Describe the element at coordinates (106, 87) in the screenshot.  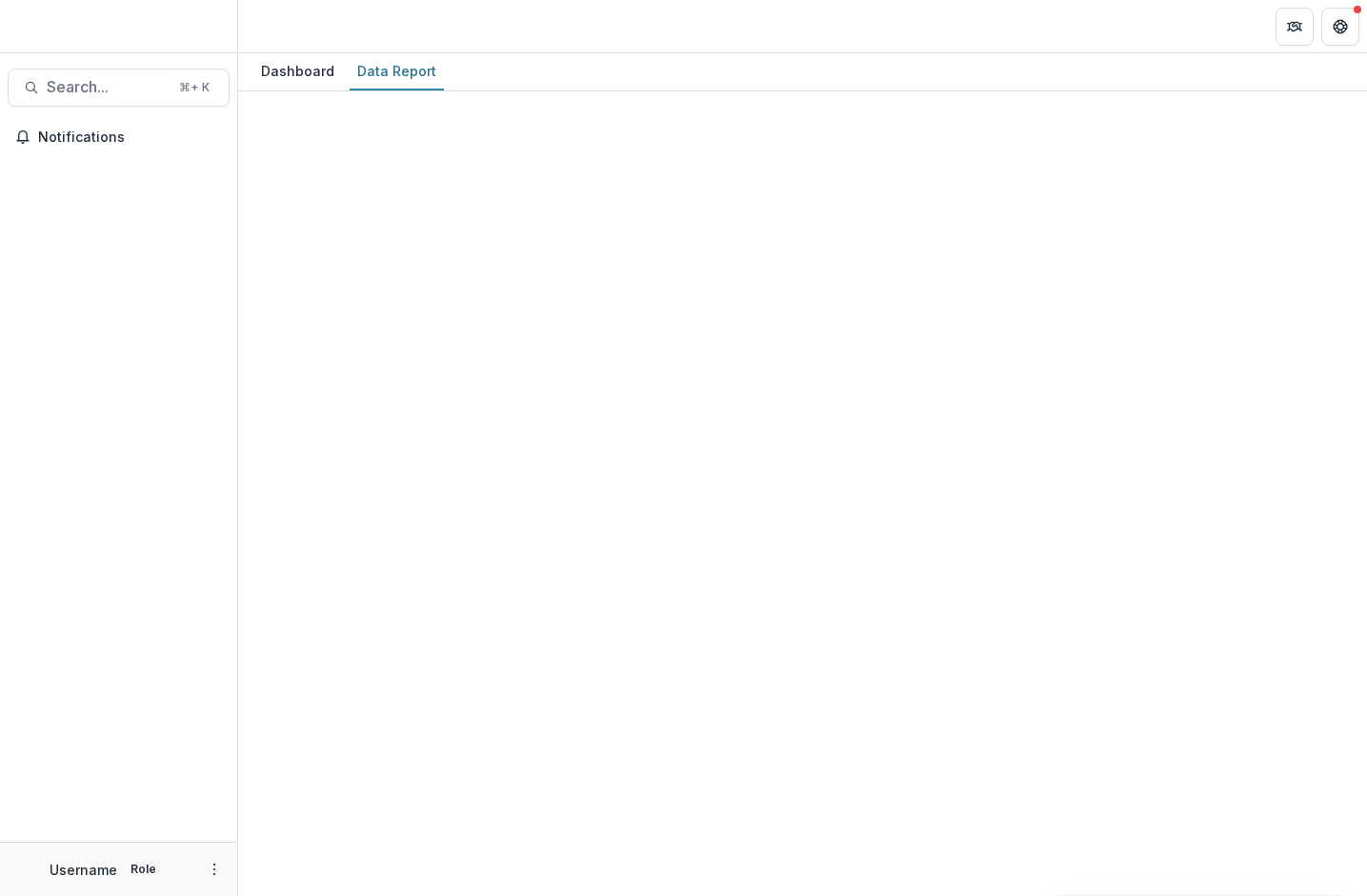
I see `span: Search...` at that location.